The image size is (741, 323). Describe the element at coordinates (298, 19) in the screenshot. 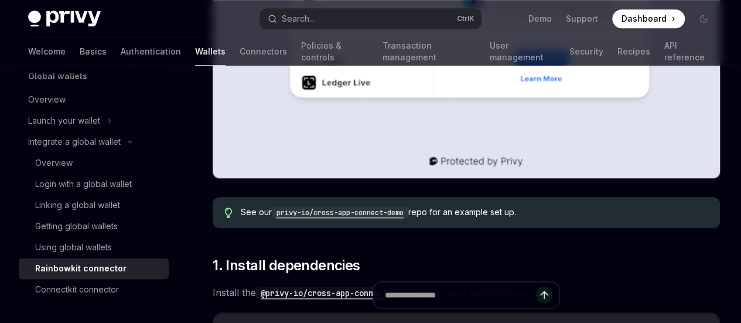

I see `div: Search...` at that location.